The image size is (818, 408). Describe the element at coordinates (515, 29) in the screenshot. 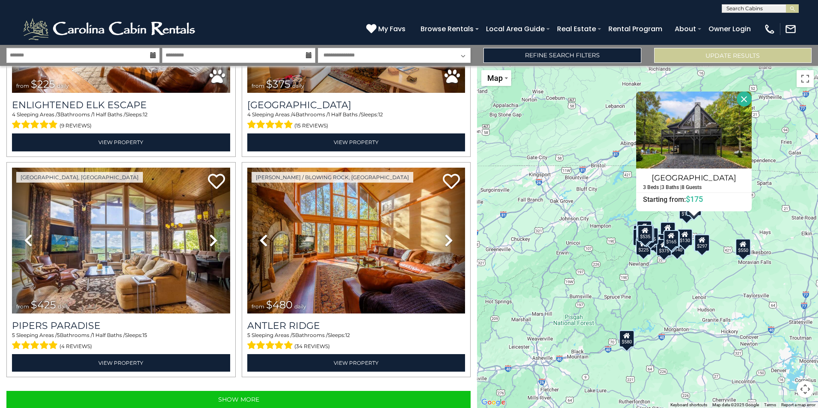

I see `a: Local Area Guide` at that location.